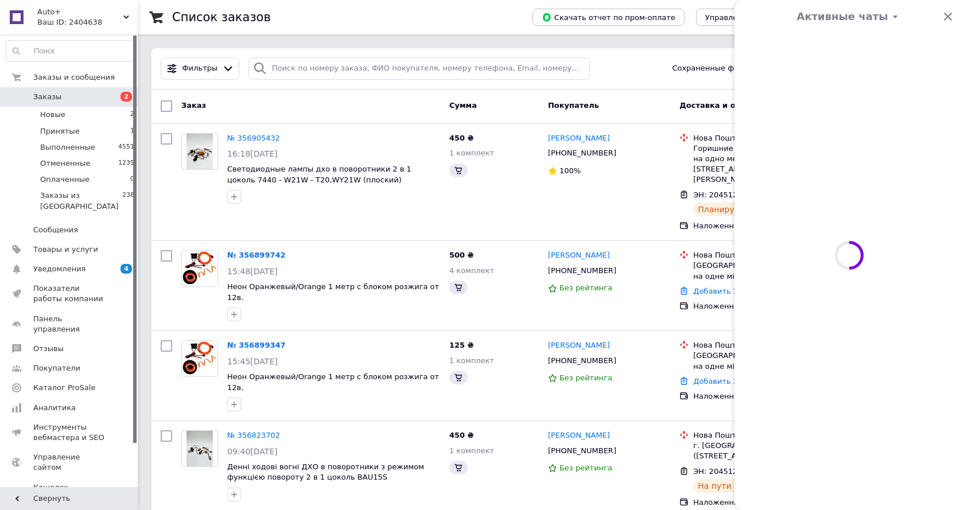 The image size is (964, 510). Describe the element at coordinates (325, 472) in the screenshot. I see `a: Денні ходові вогні ДХО в поворотники з режимом функцією повороту 2 в 1 цоколь BAU15S` at that location.